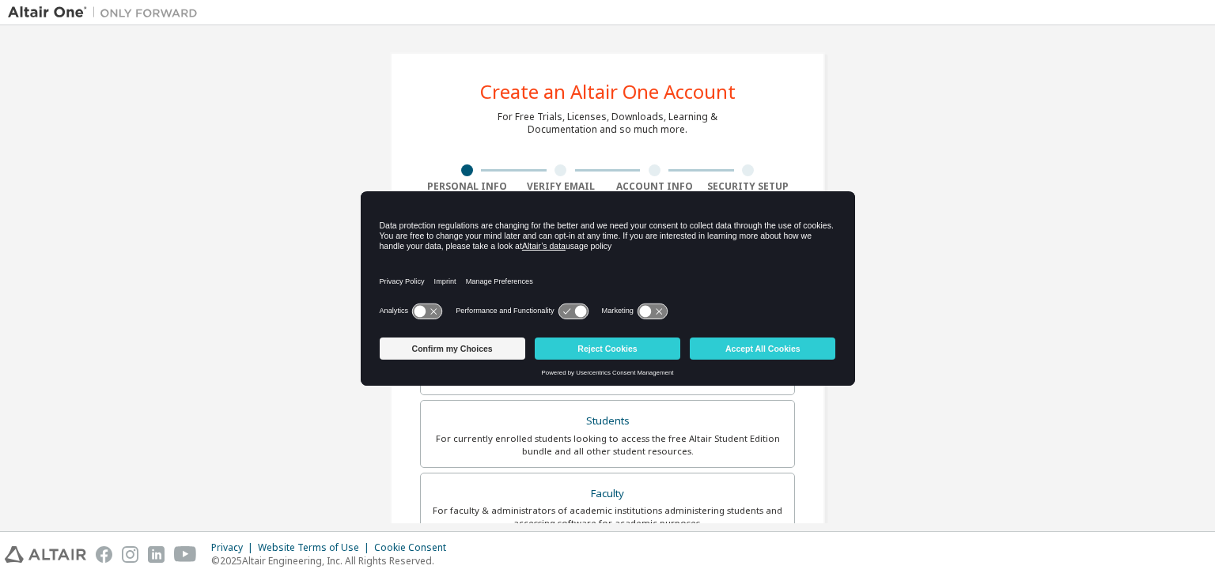 The height and width of the screenshot is (577, 1215). Describe the element at coordinates (234, 548) in the screenshot. I see `div: Privacy` at that location.